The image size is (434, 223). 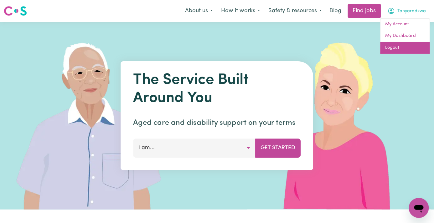 I want to click on p: Aged care and disability support on your terms, so click(x=217, y=123).